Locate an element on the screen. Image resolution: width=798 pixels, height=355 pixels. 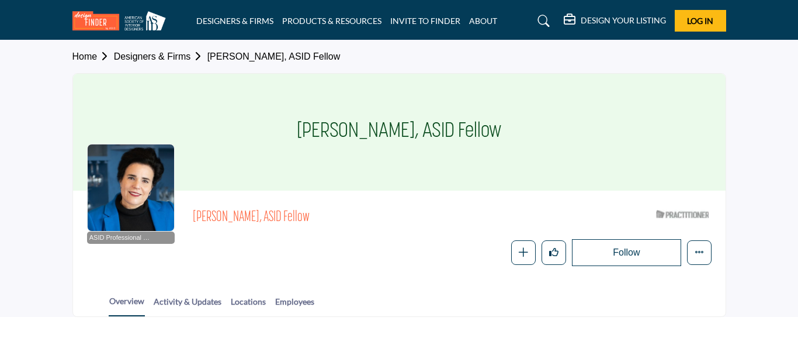
a: Locations is located at coordinates (248, 305).